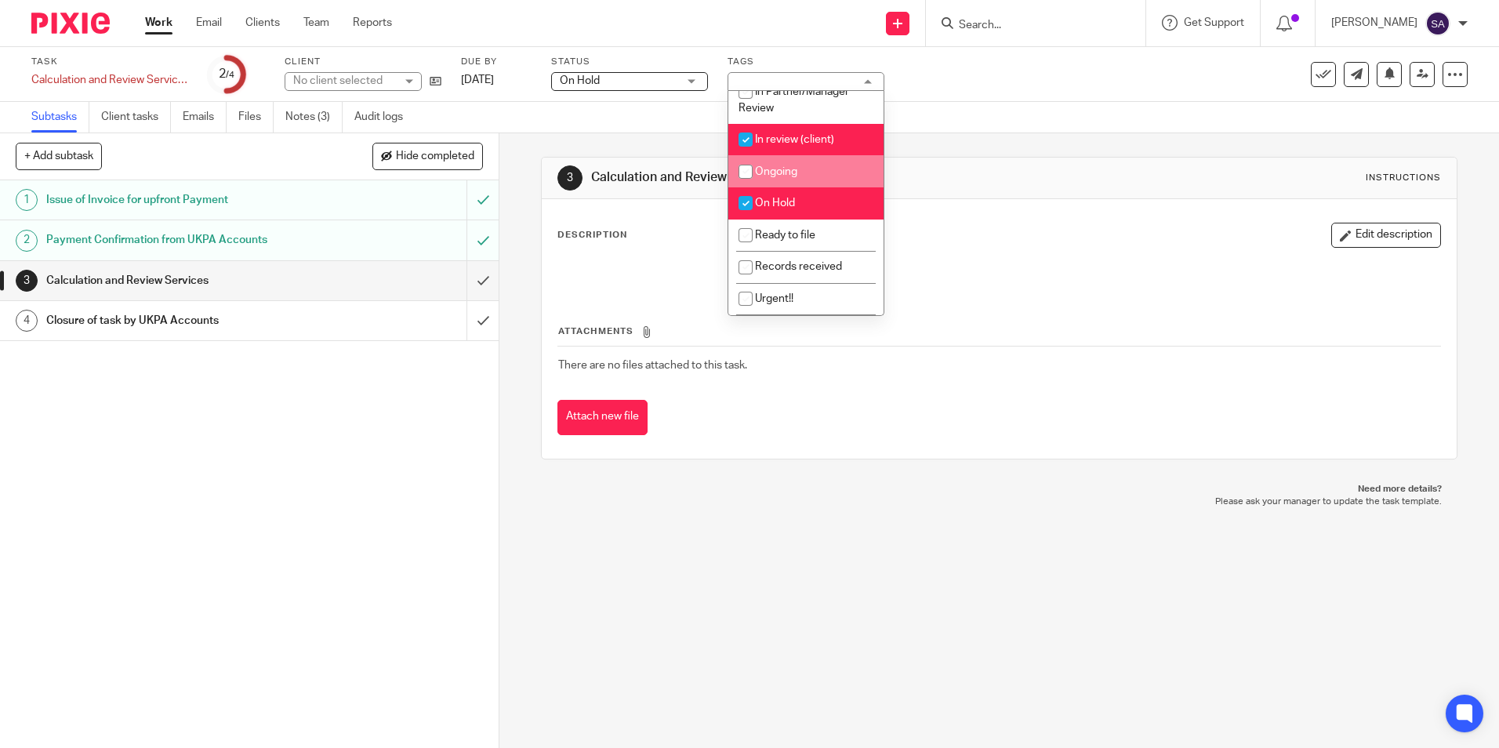 This screenshot has height=748, width=1499. I want to click on label: Tags, so click(806, 62).